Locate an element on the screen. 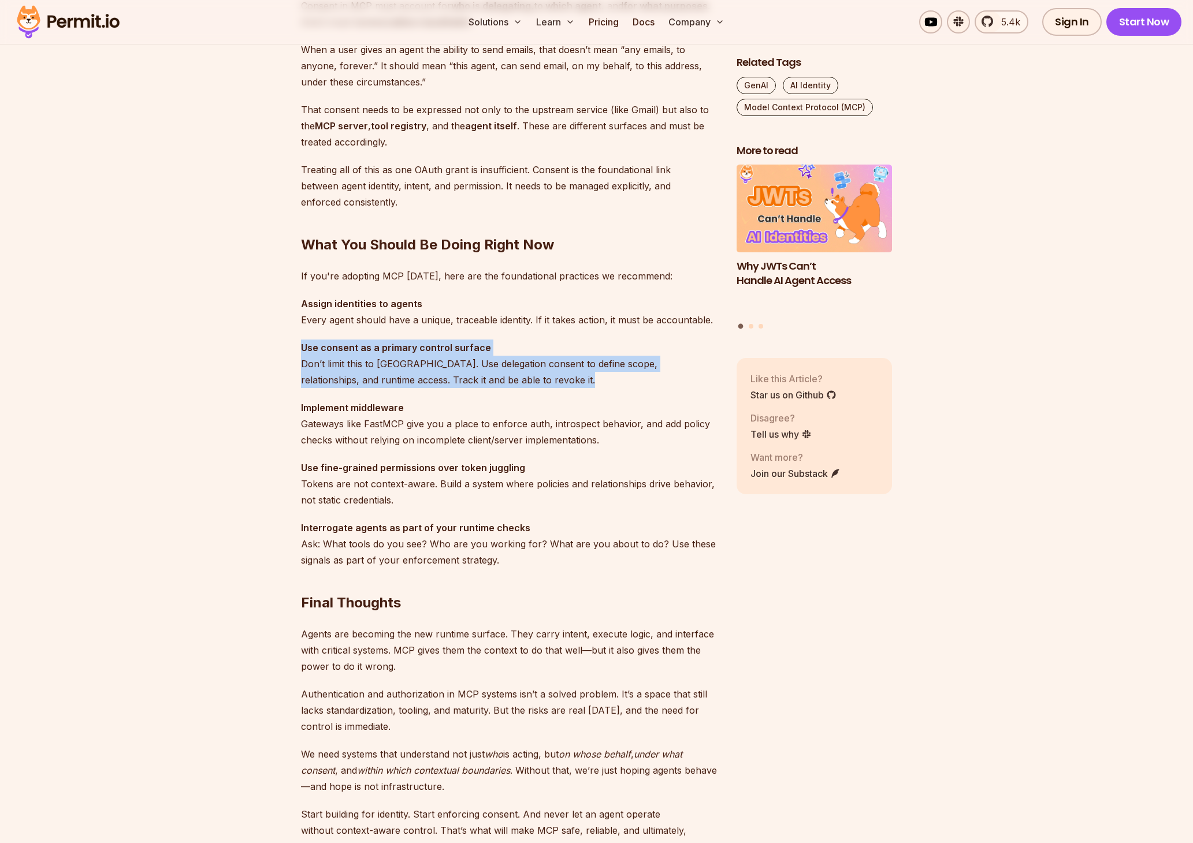 The height and width of the screenshot is (843, 1193). a: AI Identity is located at coordinates (810, 85).